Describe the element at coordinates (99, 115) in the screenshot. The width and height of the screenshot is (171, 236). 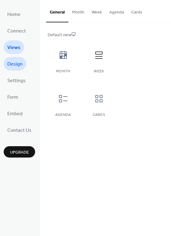
I see `div: Cards` at that location.